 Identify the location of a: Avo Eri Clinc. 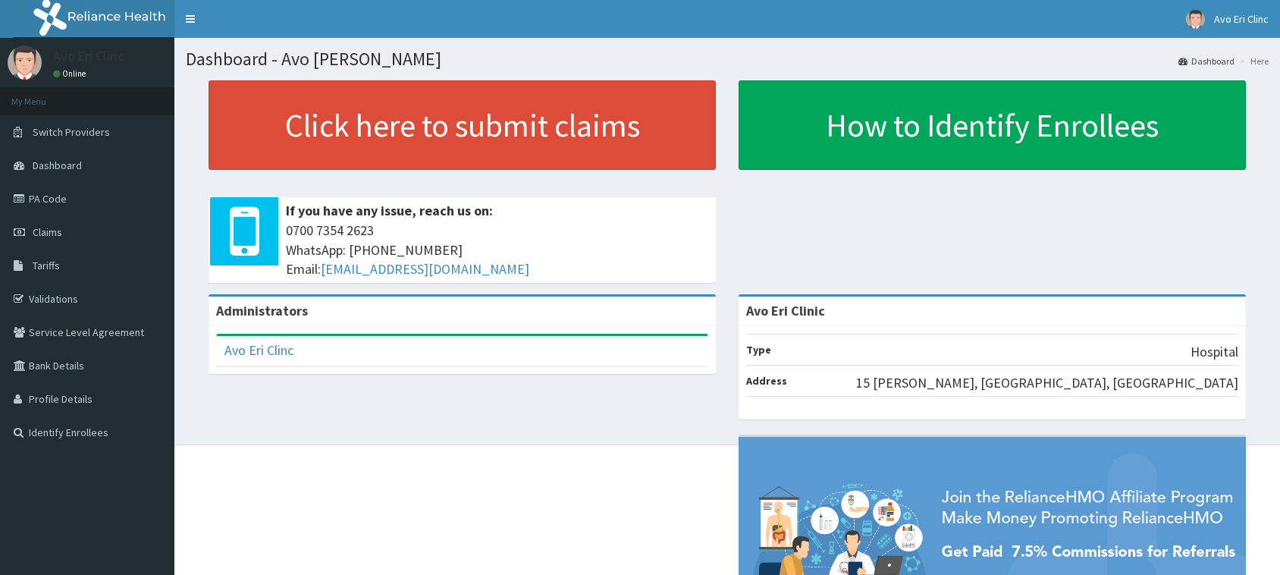
(258, 349).